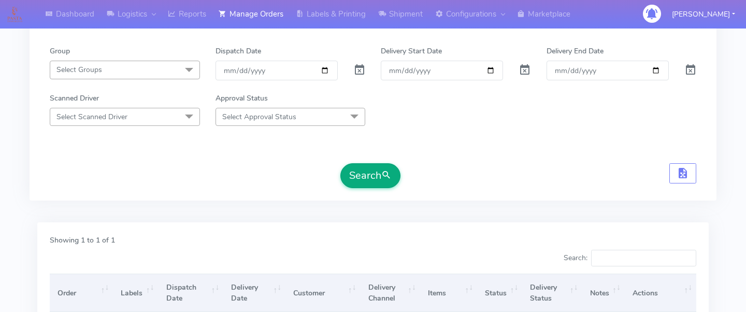 Image resolution: width=746 pixels, height=312 pixels. What do you see at coordinates (60, 51) in the screenshot?
I see `label: Group` at bounding box center [60, 51].